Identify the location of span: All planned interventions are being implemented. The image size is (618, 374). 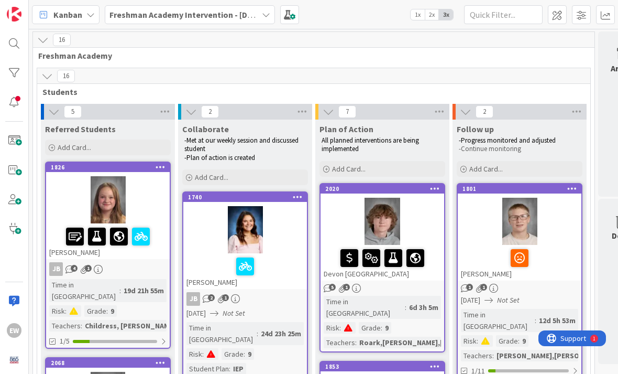
(371, 144).